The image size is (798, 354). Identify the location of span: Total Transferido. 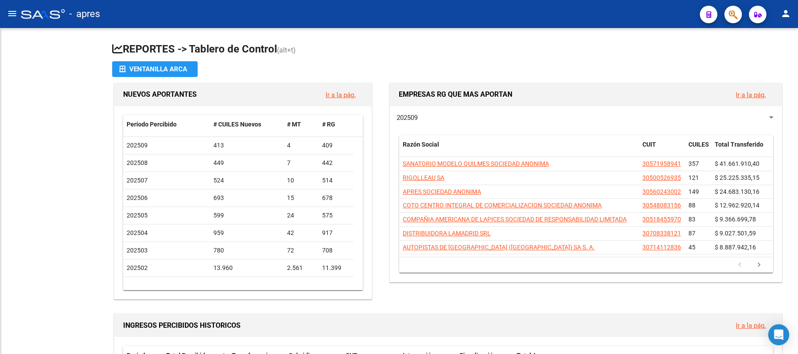
(738, 145).